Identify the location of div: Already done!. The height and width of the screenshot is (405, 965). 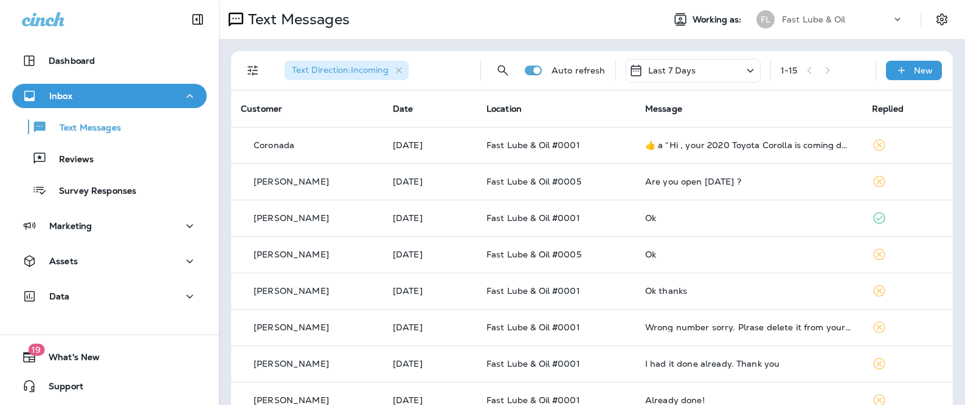
(748, 401).